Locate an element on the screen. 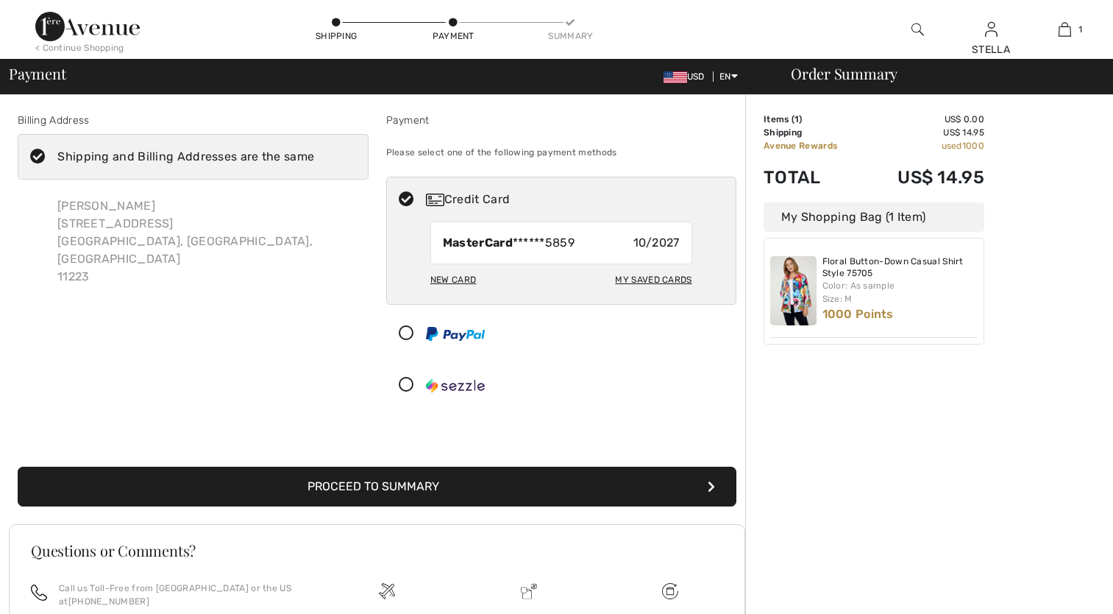  span: 10/2027 is located at coordinates (656, 243).